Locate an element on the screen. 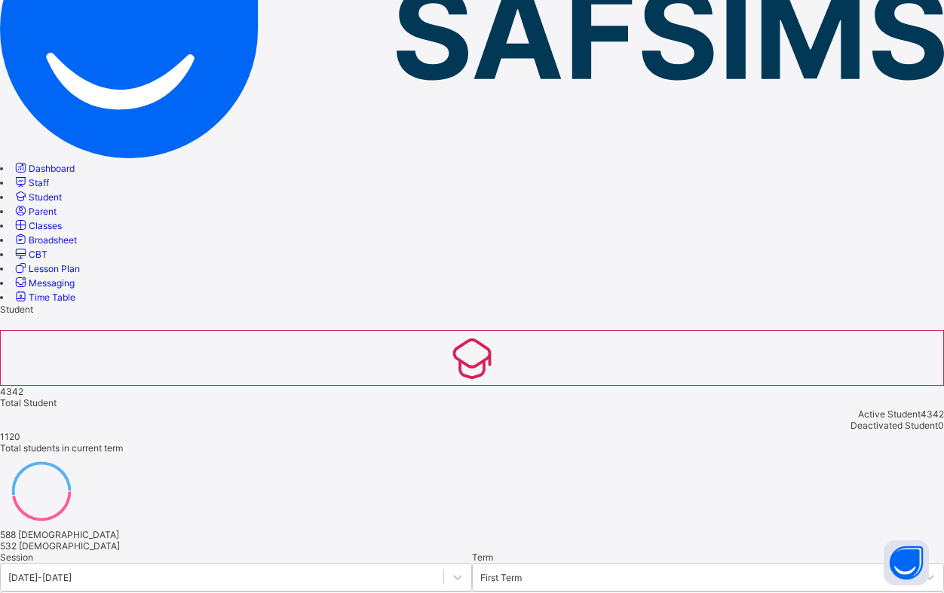  span: Lesson Plan is located at coordinates (54, 268).